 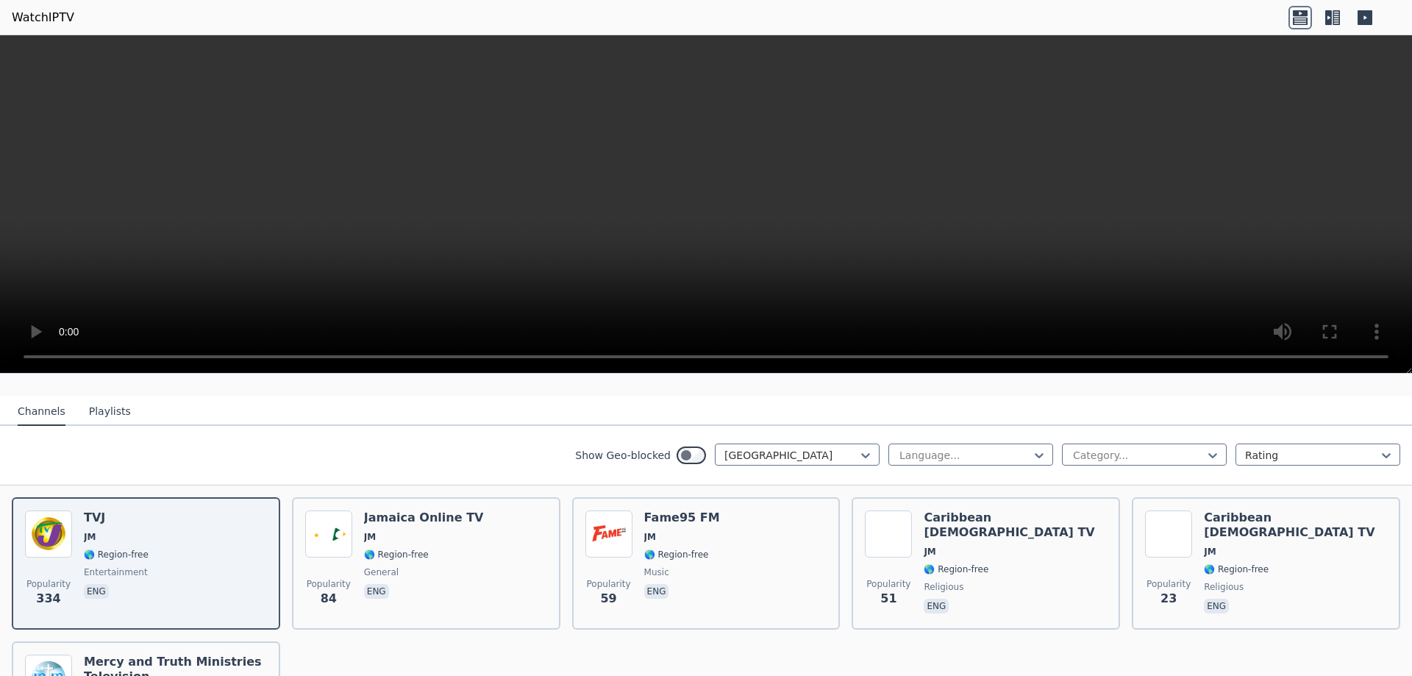 I want to click on span: 51, so click(x=888, y=599).